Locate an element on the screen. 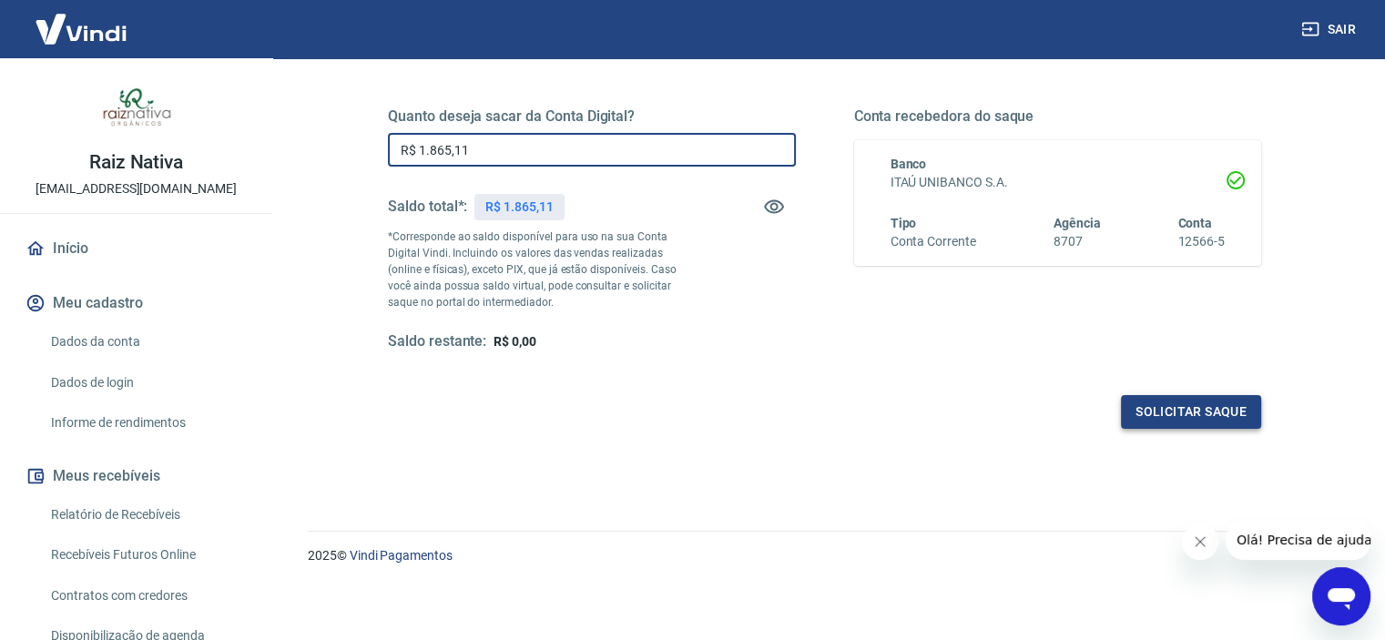 The height and width of the screenshot is (640, 1385). p: Raiz Nativa is located at coordinates (136, 162).